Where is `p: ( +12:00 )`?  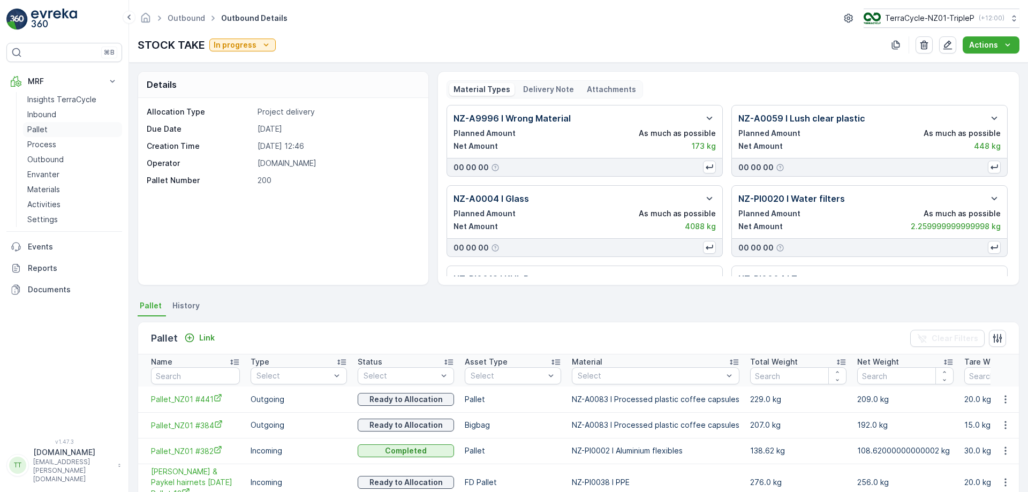
p: ( +12:00 ) is located at coordinates (991, 18).